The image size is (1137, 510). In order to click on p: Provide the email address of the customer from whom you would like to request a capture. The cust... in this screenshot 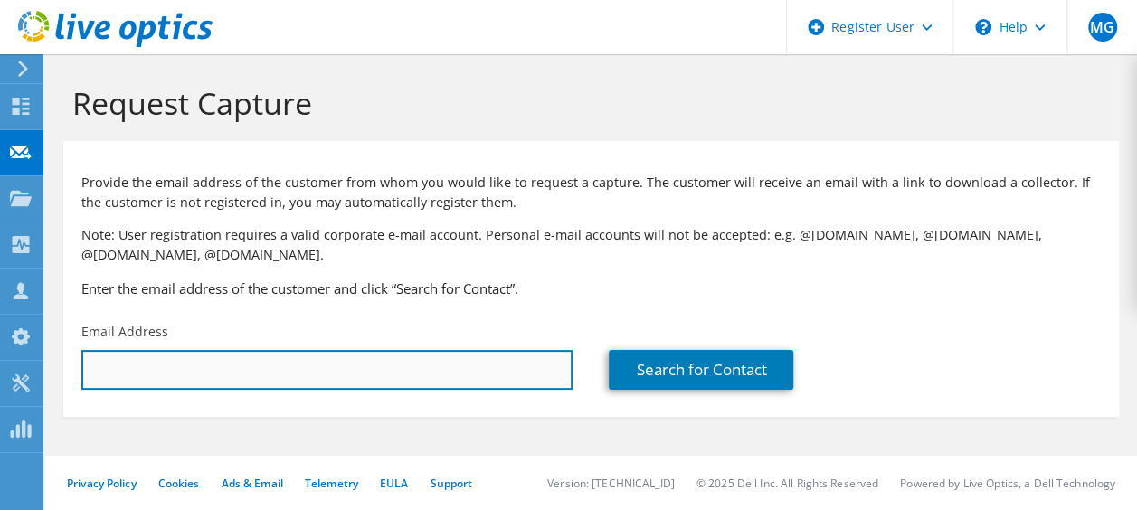, I will do `click(590, 193)`.